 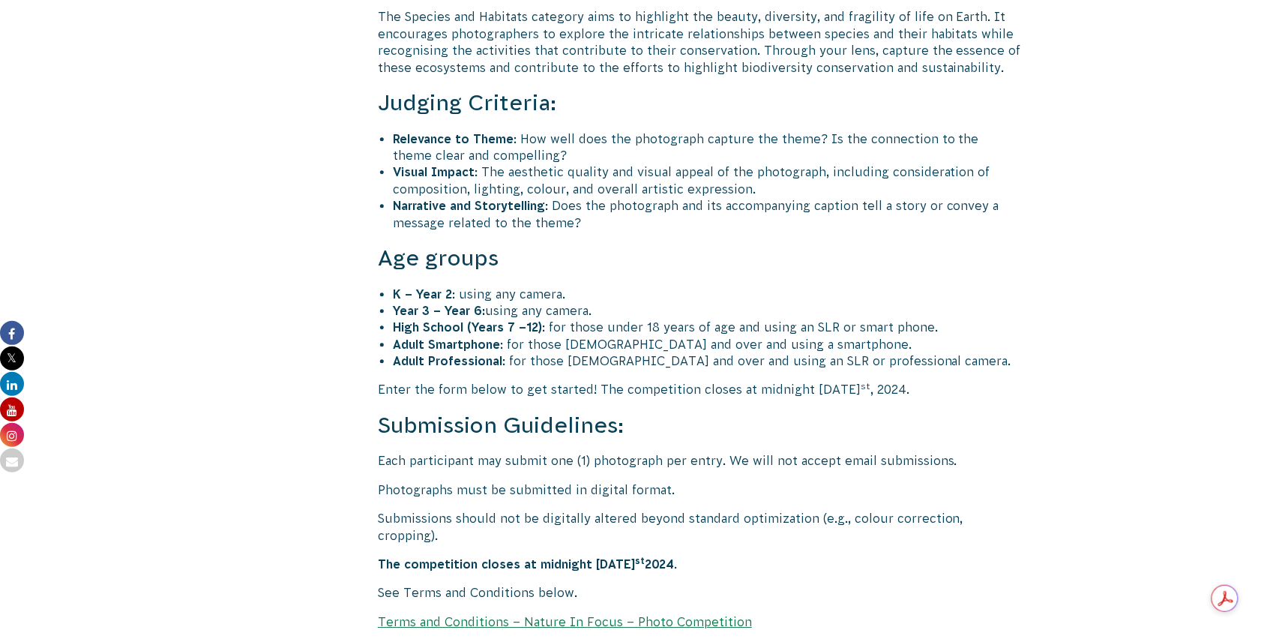 What do you see at coordinates (707, 294) in the screenshot?
I see `li: : using any camera.` at bounding box center [707, 294].